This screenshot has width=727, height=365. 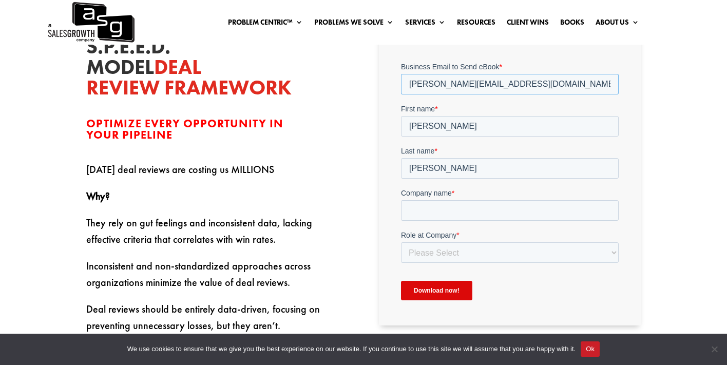 What do you see at coordinates (98, 196) in the screenshot?
I see `strong: Why?` at bounding box center [98, 196].